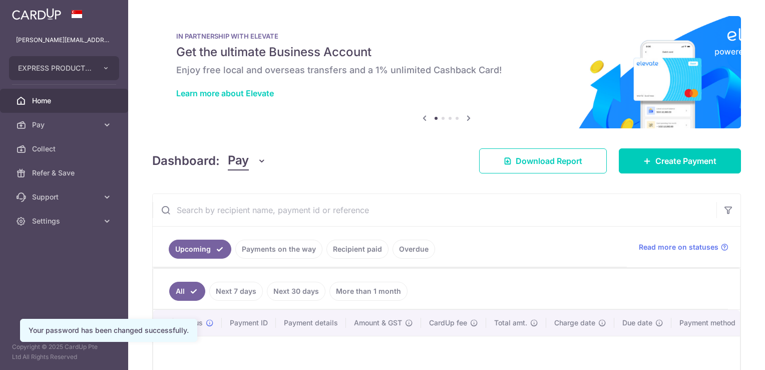 The image size is (765, 370). Describe the element at coordinates (369, 291) in the screenshot. I see `a: More than 1 month` at that location.